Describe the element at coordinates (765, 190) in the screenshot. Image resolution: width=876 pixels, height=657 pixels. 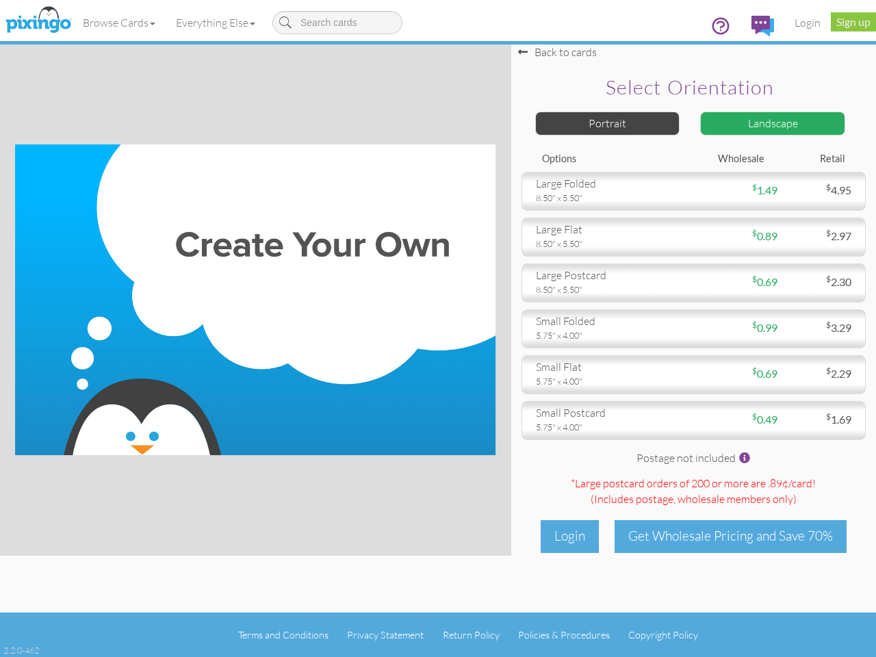
I see `span: 1.49` at that location.